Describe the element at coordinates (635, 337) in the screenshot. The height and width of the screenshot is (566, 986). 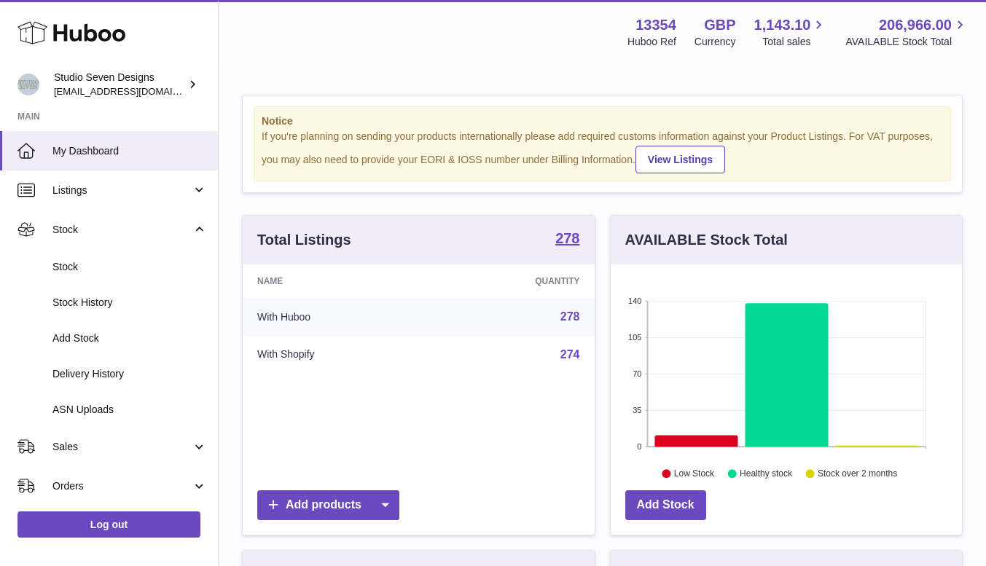
I see `text: 105` at that location.